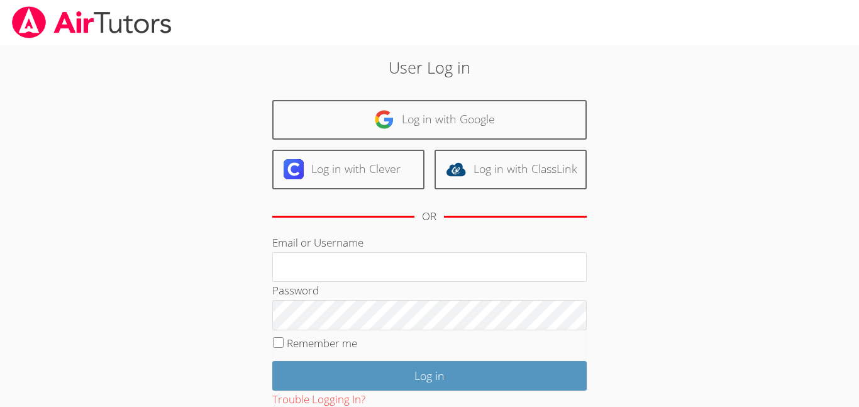  Describe the element at coordinates (384, 119) in the screenshot. I see `img: google-logo-50288ca7cdecda66e5e0955fdab243c47b7ad437acaf1139b6f446037453330a.svg` at that location.